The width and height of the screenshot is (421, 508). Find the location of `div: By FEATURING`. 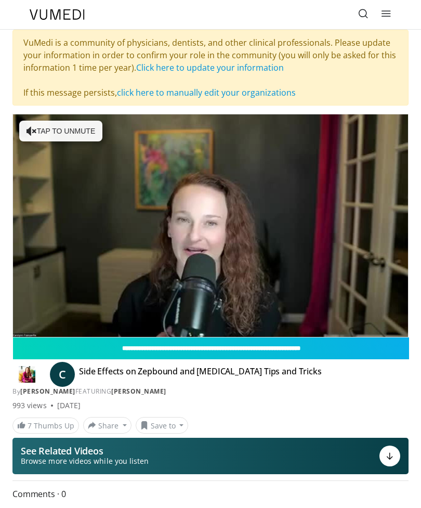

div: By FEATURING is located at coordinates (211, 392).